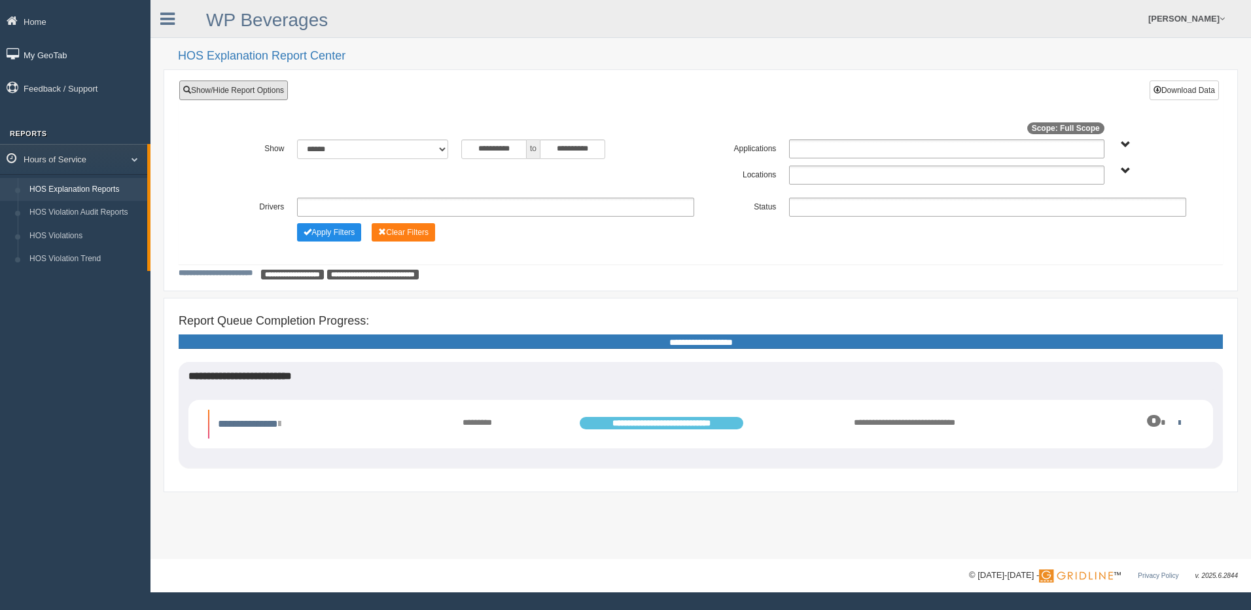 This screenshot has height=610, width=1251. I want to click on a: WP Beverages, so click(267, 20).